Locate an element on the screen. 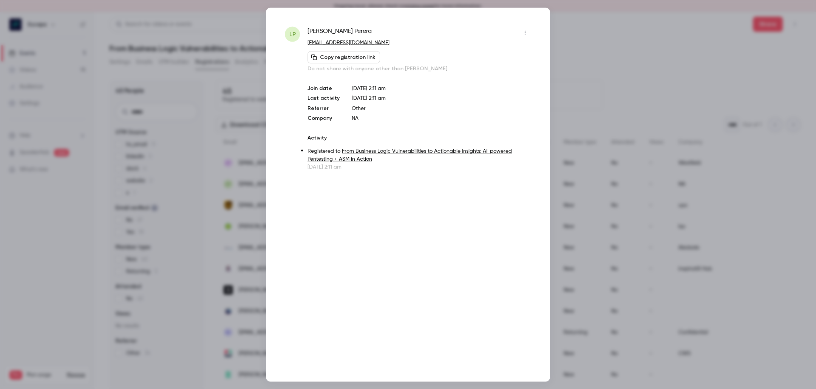 The image size is (816, 389). p: Join date is located at coordinates (323, 88).